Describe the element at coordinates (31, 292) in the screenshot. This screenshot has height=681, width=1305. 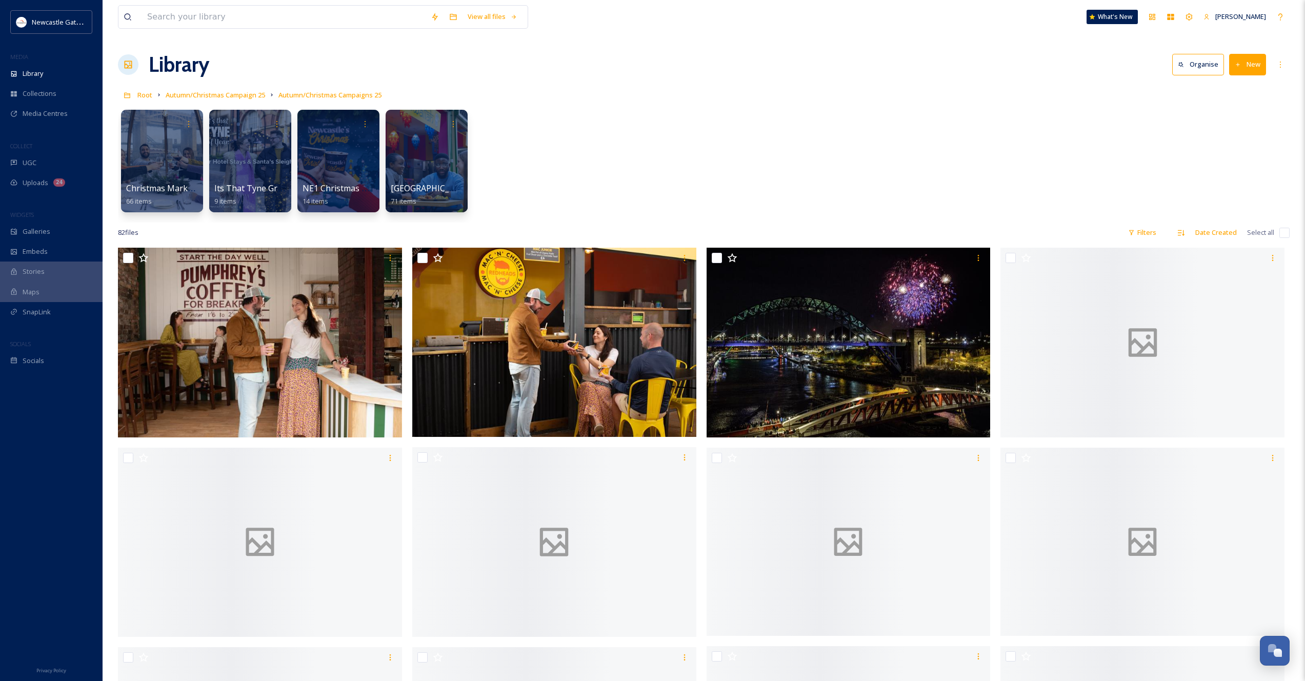
I see `span: Maps` at that location.